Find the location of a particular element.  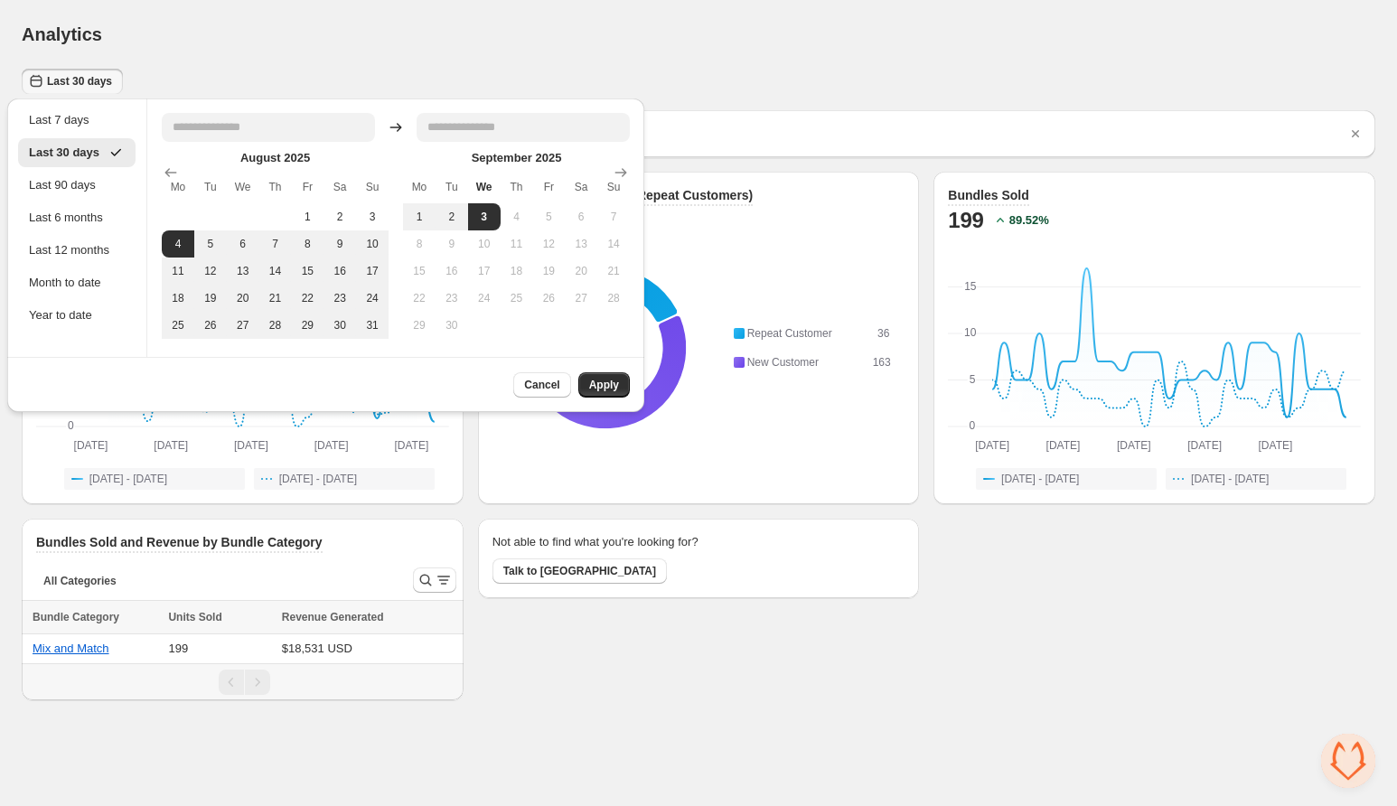

button: Search and filter results is located at coordinates (435, 580).